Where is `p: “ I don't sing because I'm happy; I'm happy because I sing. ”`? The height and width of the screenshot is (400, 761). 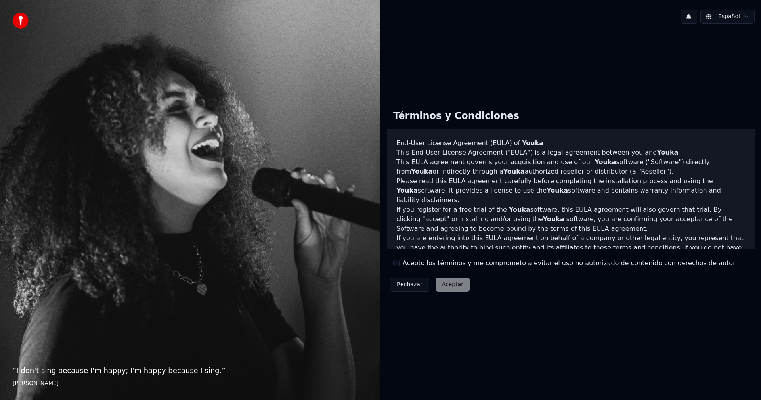 p: “ I don't sing because I'm happy; I'm happy because I sing. ” is located at coordinates (190, 371).